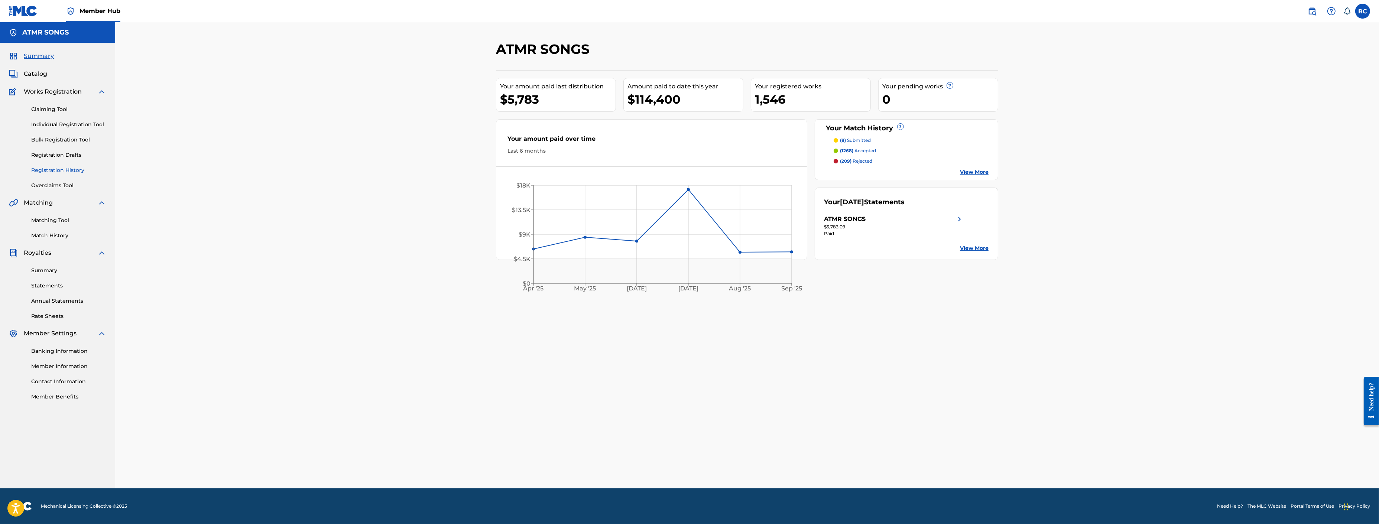  I want to click on div: Your amount paid last distribution, so click(558, 87).